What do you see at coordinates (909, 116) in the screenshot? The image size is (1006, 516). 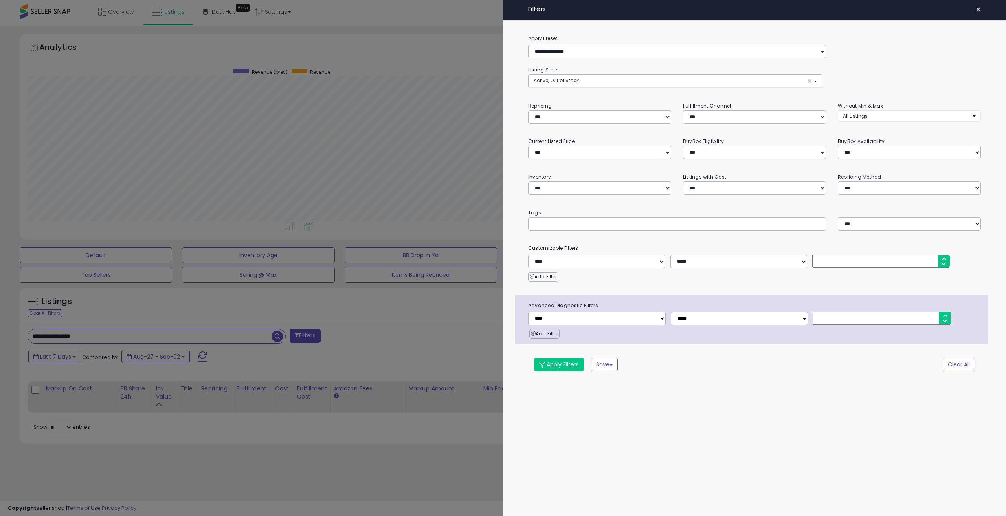 I see `button: All Listings` at bounding box center [909, 116].